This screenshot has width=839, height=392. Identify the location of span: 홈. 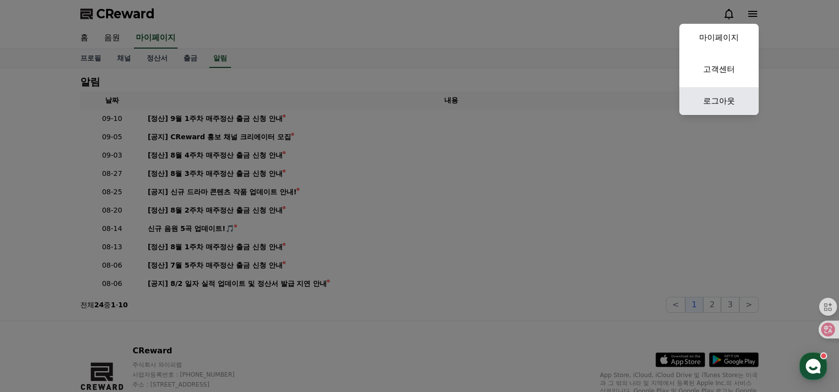
(34, 329).